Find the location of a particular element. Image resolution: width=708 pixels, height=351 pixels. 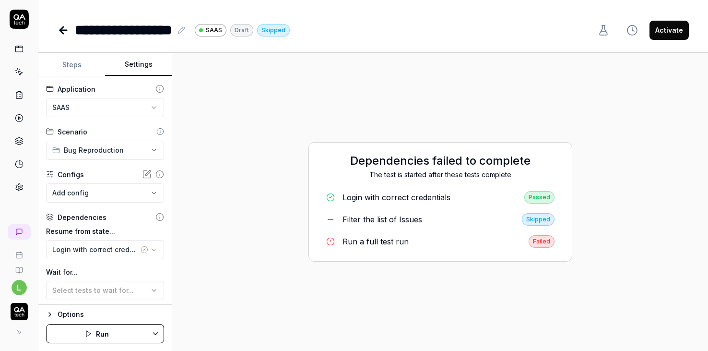

button: Bug Reproduction is located at coordinates (105, 150).